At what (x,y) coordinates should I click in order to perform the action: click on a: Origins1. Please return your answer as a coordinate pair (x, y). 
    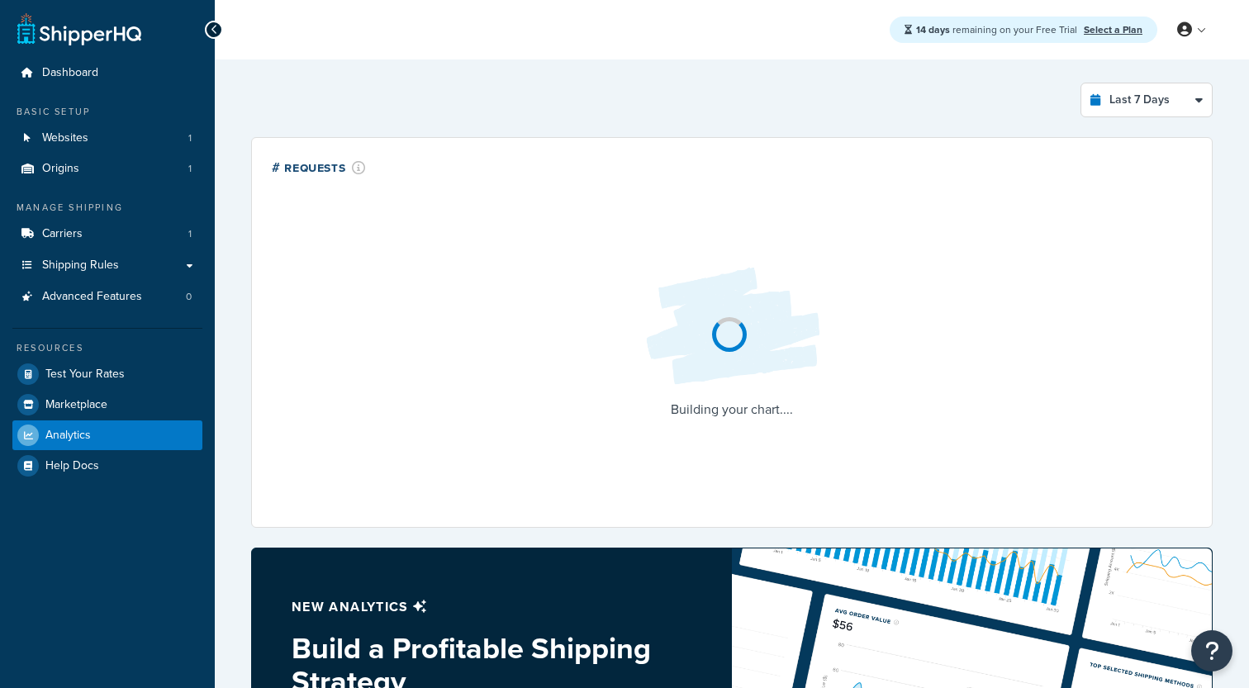
    Looking at the image, I should click on (107, 168).